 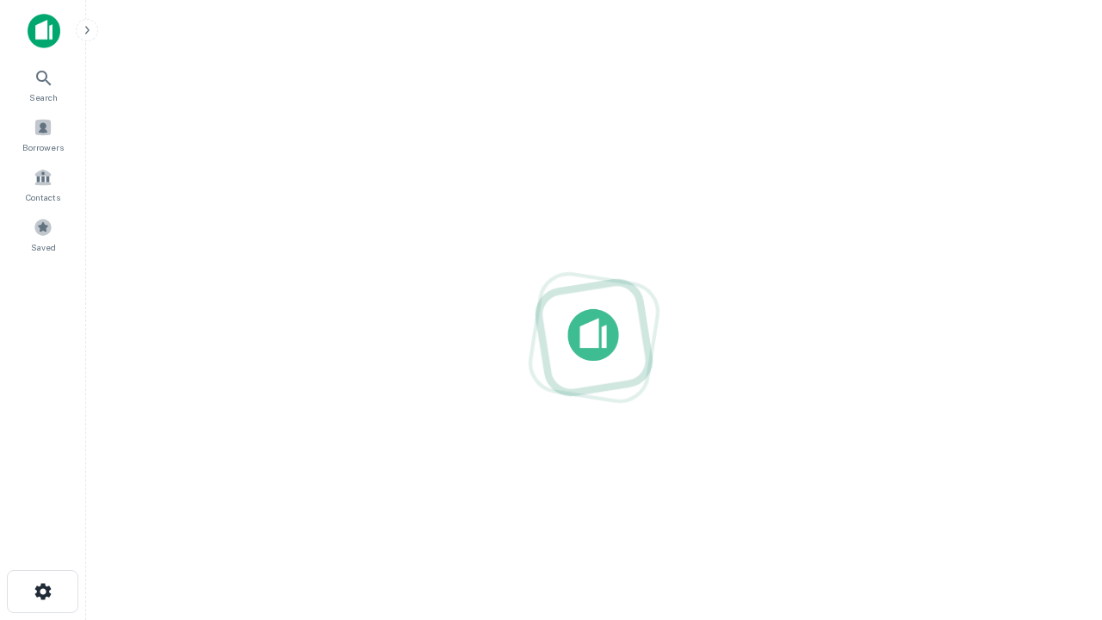 I want to click on div: Chat Widget, so click(x=1059, y=468).